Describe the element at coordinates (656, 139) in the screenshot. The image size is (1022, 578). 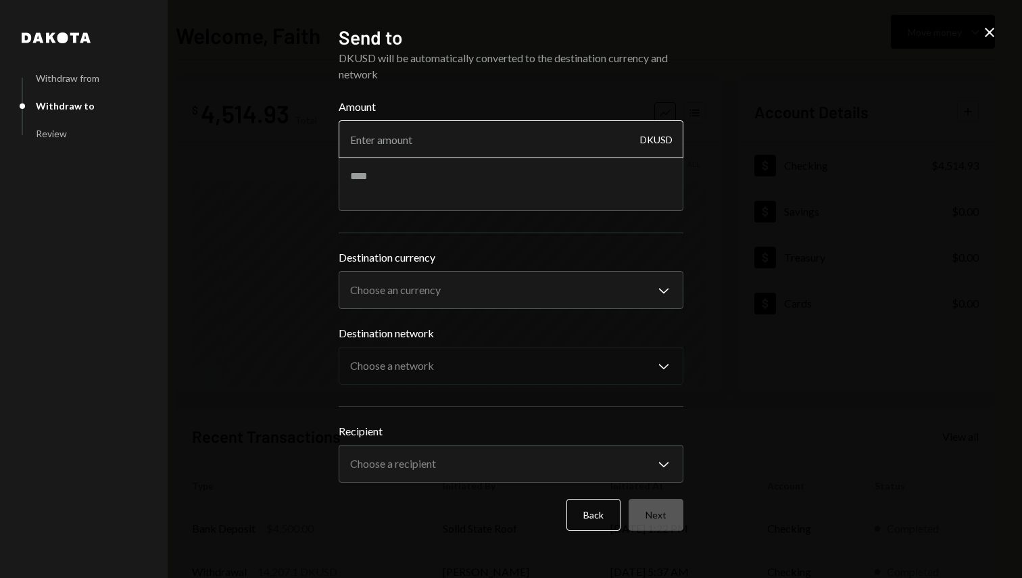
I see `div: DKUSD` at that location.